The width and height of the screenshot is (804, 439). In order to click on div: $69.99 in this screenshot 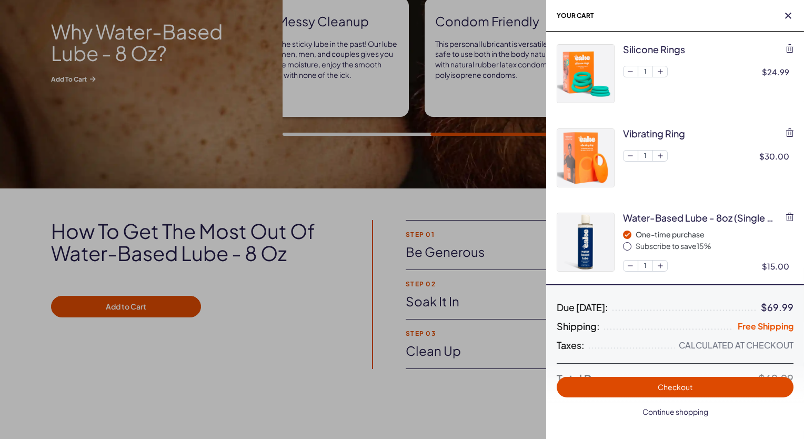, I will do `click(777, 307)`.